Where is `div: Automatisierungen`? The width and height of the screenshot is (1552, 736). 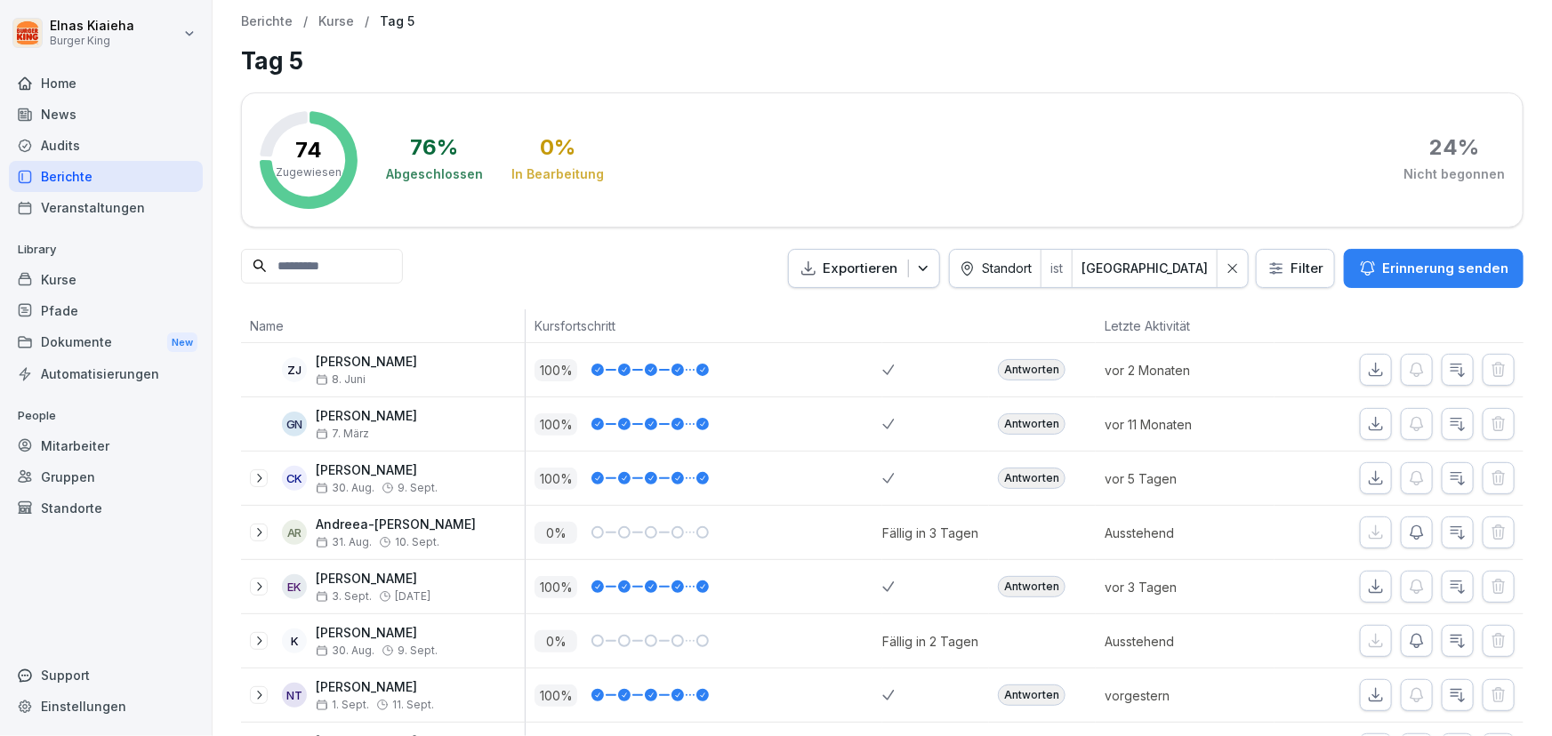 div: Automatisierungen is located at coordinates (106, 373).